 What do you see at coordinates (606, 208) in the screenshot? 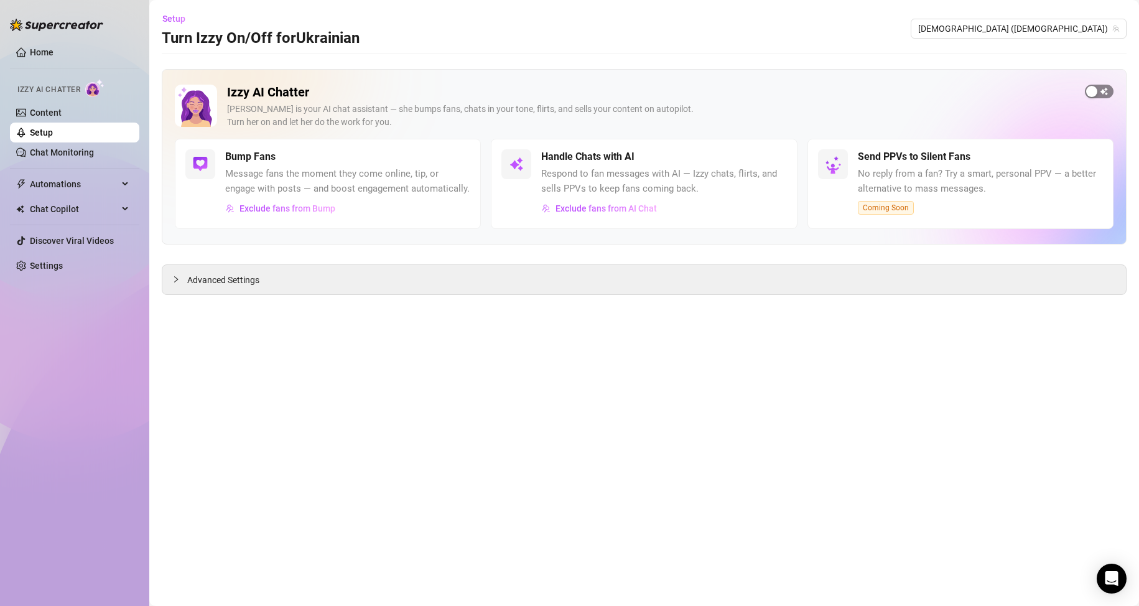
I see `span: Exclude fans from AI Chat` at bounding box center [606, 208].